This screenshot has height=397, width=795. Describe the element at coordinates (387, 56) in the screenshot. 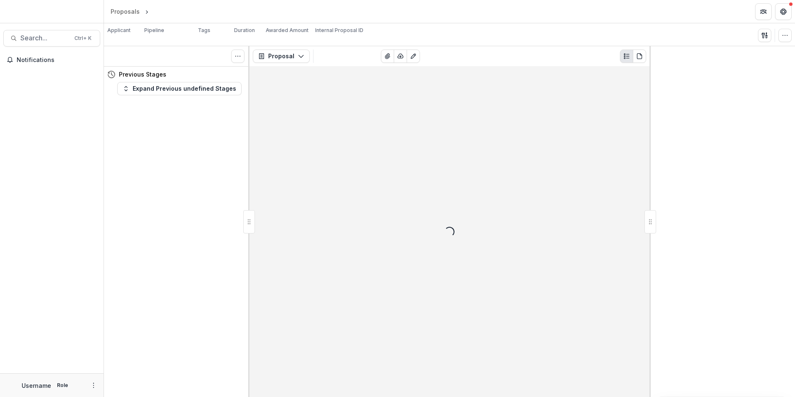

I see `button: View Attached Files` at that location.